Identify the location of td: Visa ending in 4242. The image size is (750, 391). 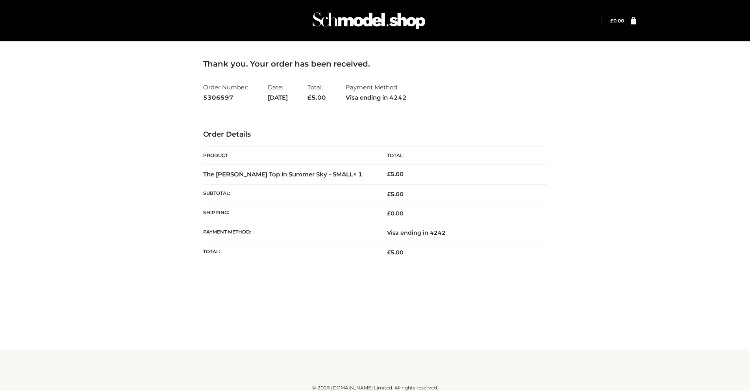
(461, 233).